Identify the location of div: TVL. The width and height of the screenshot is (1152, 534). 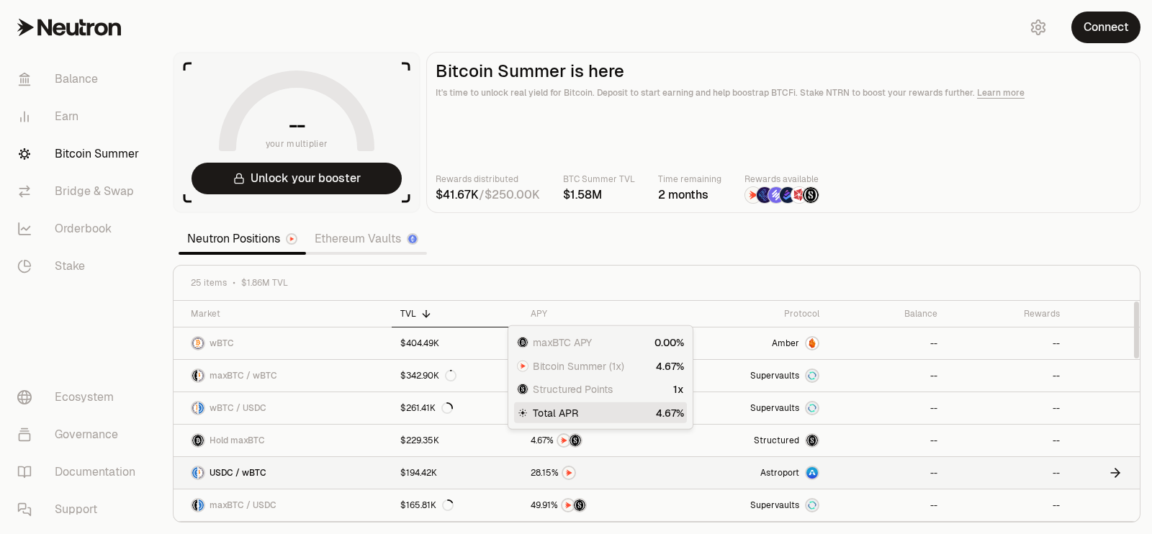
(456, 314).